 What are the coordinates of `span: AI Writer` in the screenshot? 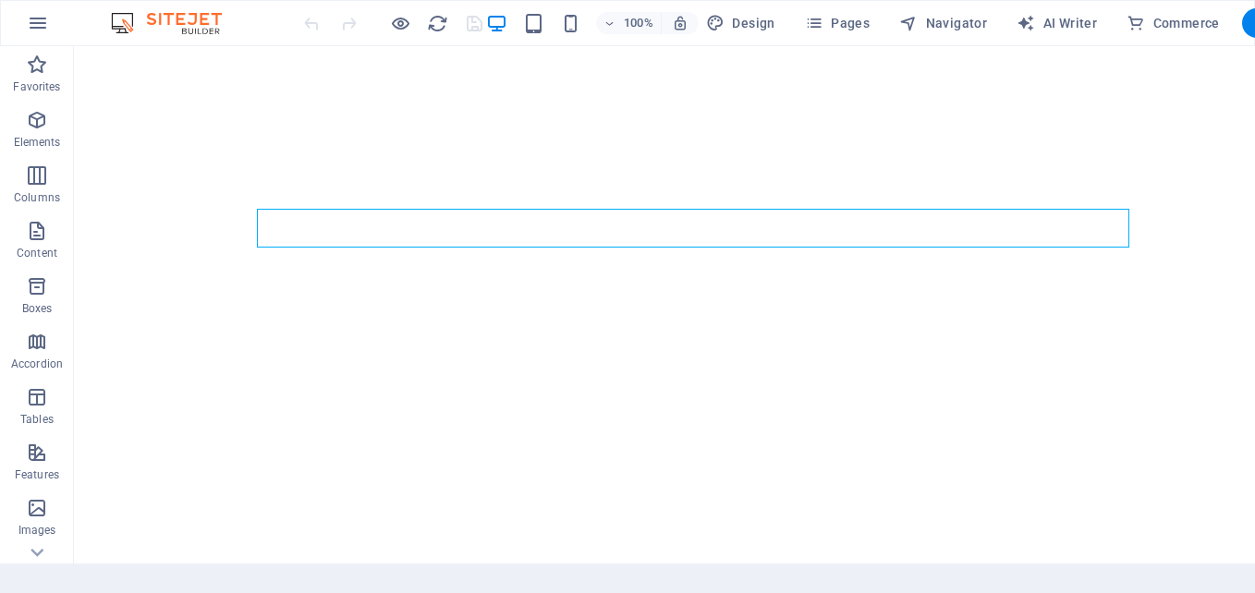 It's located at (1057, 23).